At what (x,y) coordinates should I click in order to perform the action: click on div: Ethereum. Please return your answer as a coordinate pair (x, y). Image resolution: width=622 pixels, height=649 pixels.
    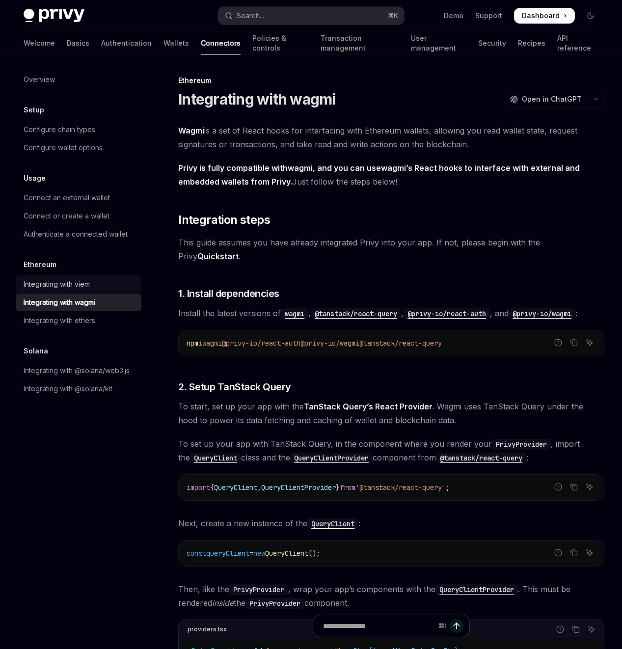
    Looking at the image, I should click on (391, 81).